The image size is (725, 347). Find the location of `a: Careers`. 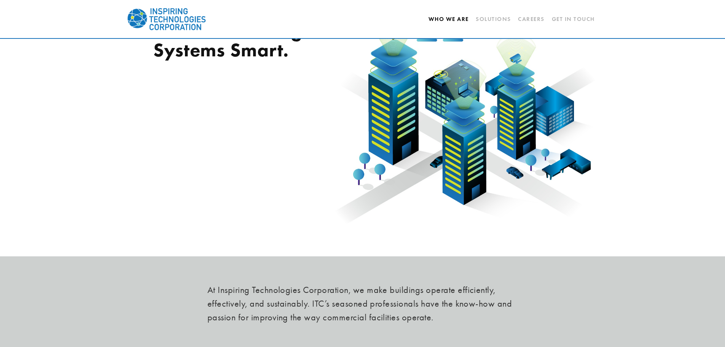

a: Careers is located at coordinates (531, 19).